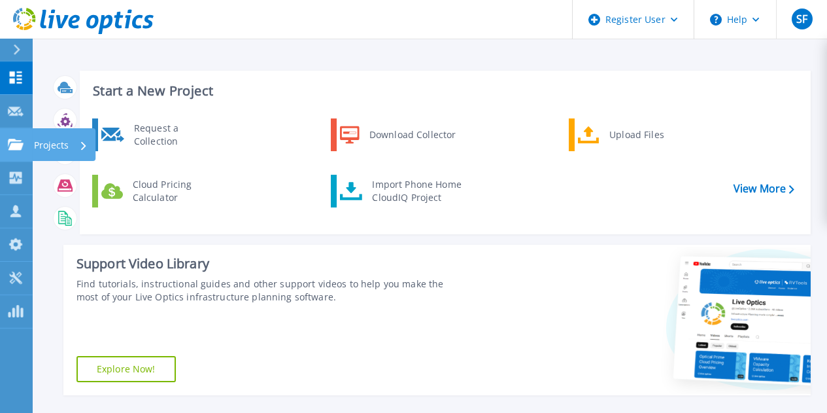 The width and height of the screenshot is (827, 413). I want to click on div: Download Collector, so click(412, 135).